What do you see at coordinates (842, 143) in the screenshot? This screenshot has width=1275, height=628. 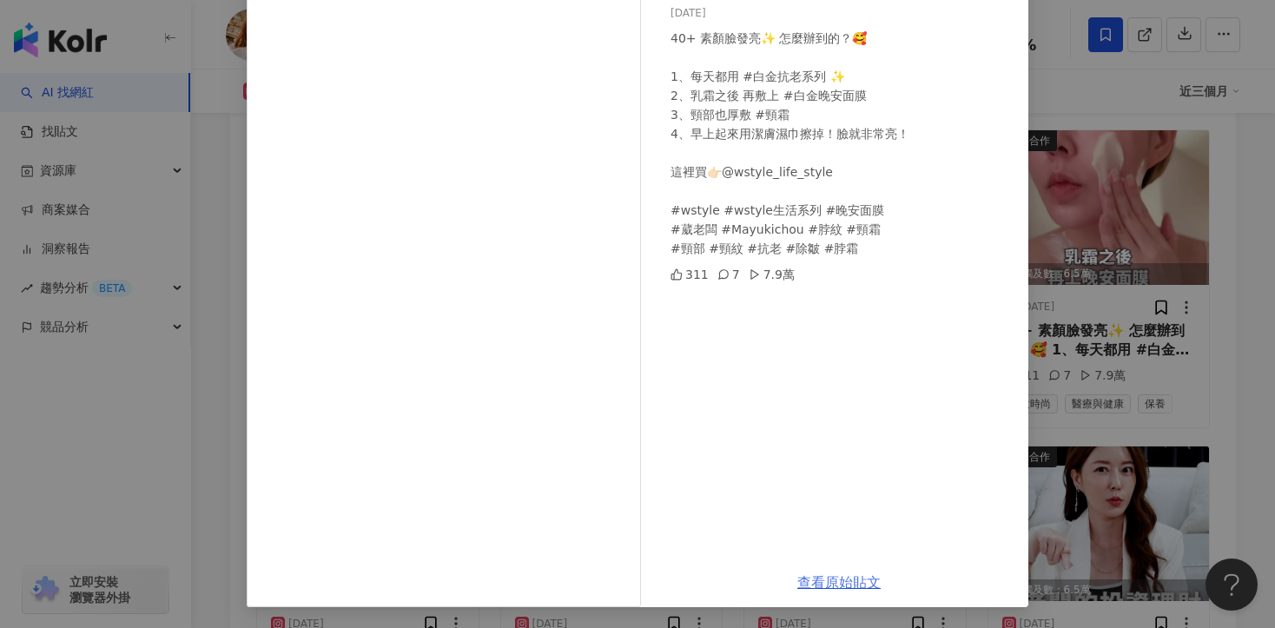 I see `div: 40+ 素顏臉發亮✨ 怎麼辦到的？🥰 1、每天都用 #白金抗老系列 ✨ 2、乳霜之後 再敷上 #白金晚安面膜 3、頸部也厚敷 #頸霜 4、早上起來用潔膚濕巾擦掉！臉就非常亮！ 這裡買👉🏻@wst...` at bounding box center [842, 143].